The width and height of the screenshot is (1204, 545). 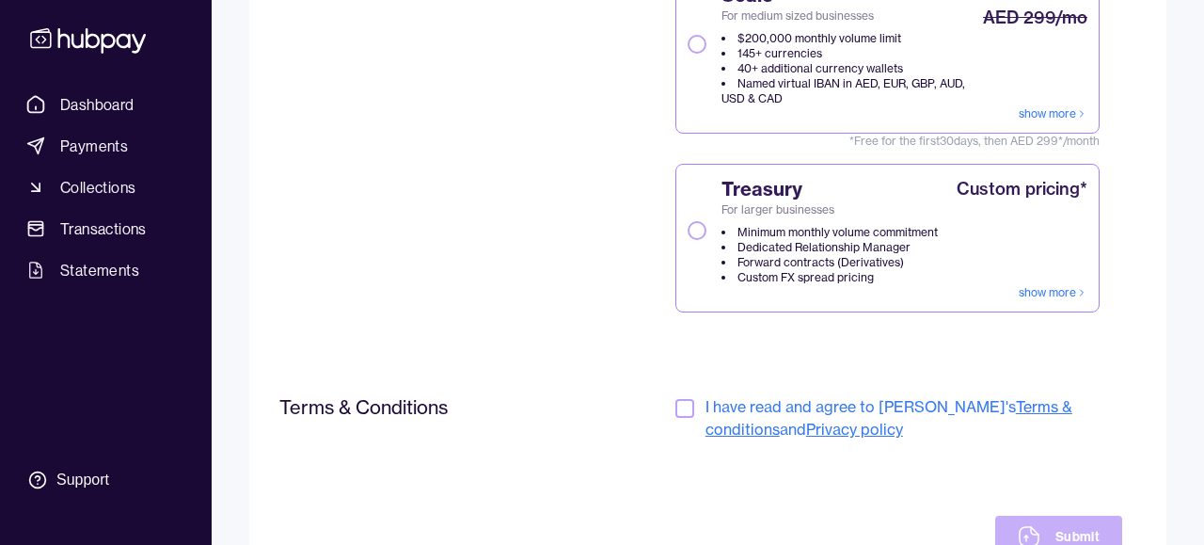 What do you see at coordinates (697, 44) in the screenshot?
I see `button: ScaleFor medium sized businesses$200,000 monthly volume limit145+ currencies40+ additional curren...` at bounding box center [697, 44].